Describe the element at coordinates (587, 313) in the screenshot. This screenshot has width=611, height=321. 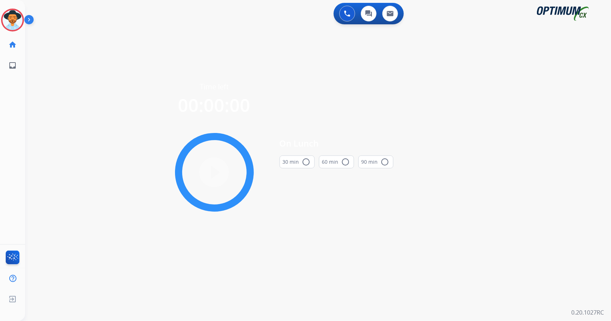
I see `p: 0.20.1027RC` at that location.